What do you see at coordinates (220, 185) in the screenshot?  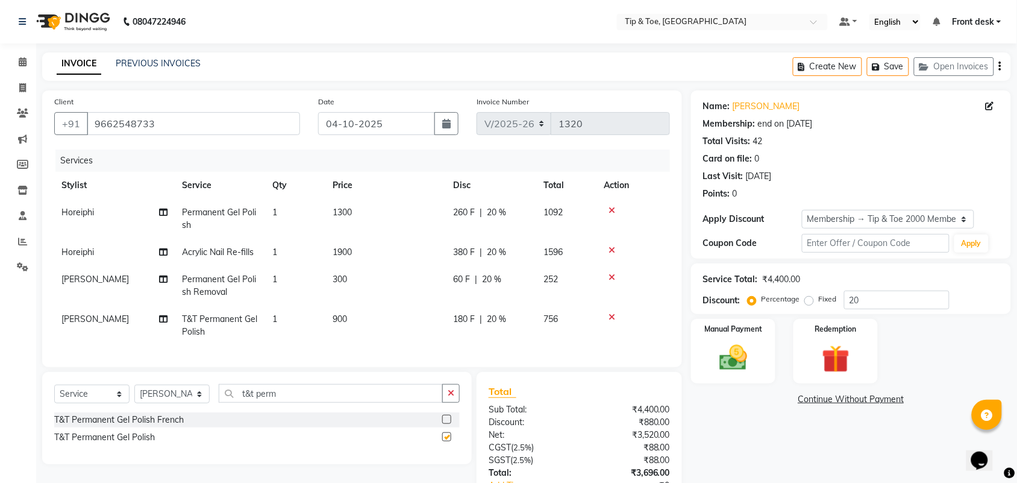 I see `th: Service` at bounding box center [220, 185].